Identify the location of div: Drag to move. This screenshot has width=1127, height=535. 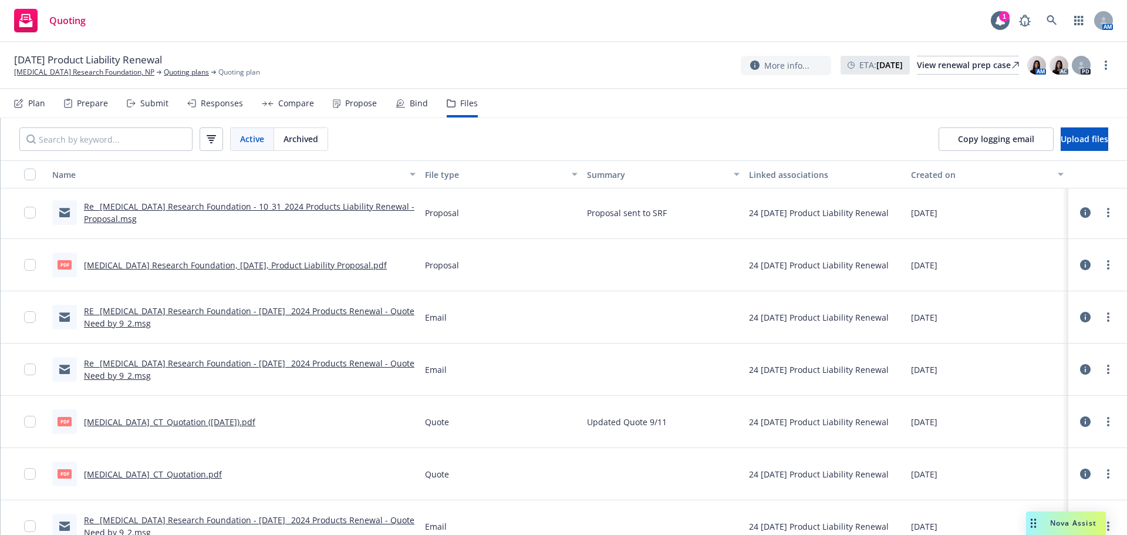
(1033, 523).